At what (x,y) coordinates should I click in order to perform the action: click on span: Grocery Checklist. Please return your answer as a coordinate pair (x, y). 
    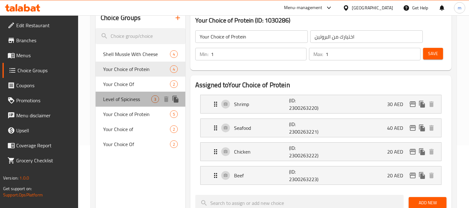
    Looking at the image, I should click on (45, 160).